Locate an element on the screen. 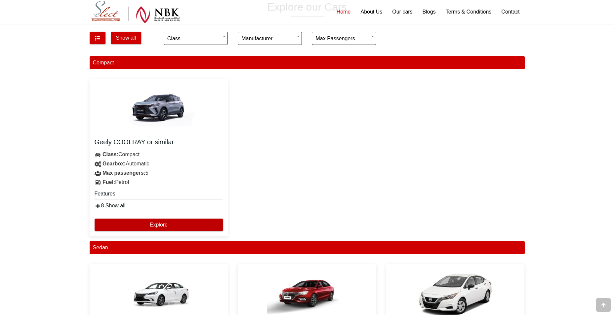 This screenshot has width=614, height=315. img: Geely COOLRAY or similar is located at coordinates (159, 109).